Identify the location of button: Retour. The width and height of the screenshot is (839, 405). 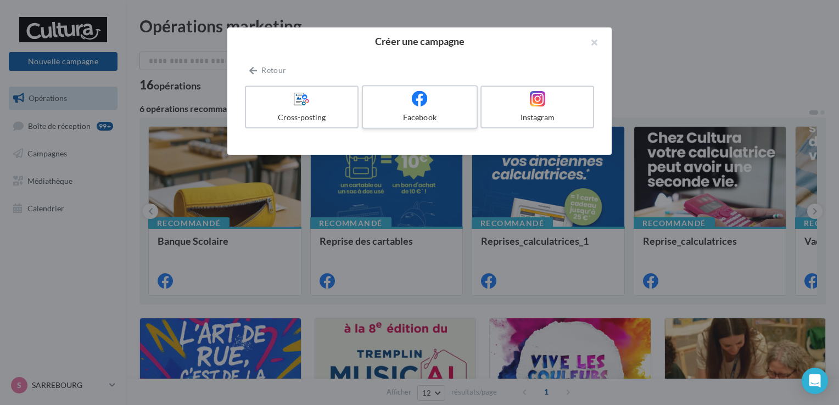
(268, 70).